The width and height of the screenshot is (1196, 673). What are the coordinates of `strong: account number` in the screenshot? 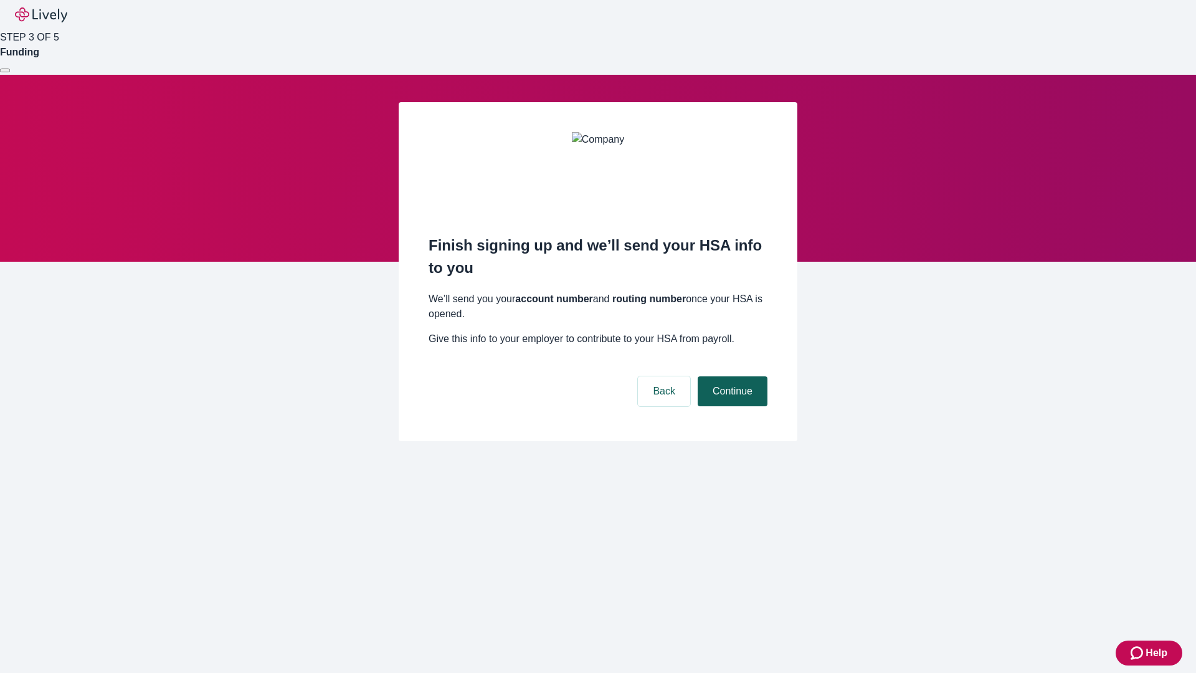 It's located at (554, 298).